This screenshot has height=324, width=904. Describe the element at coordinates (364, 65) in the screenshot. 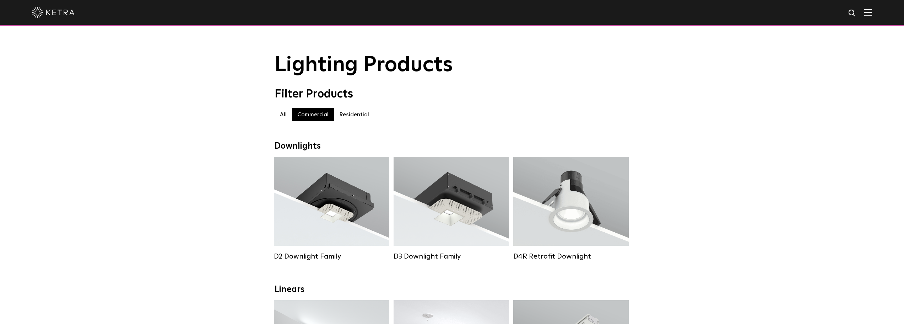

I see `span: Lighting Products` at that location.